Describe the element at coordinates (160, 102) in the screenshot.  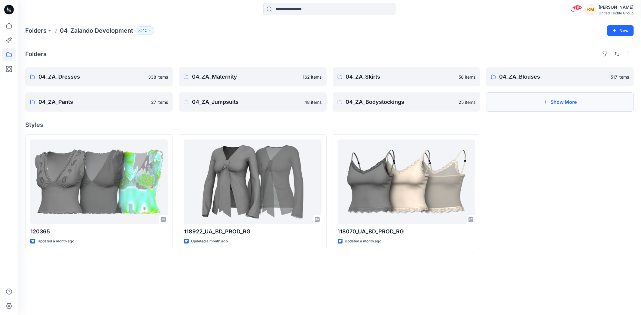
I see `p: 27 items` at that location.